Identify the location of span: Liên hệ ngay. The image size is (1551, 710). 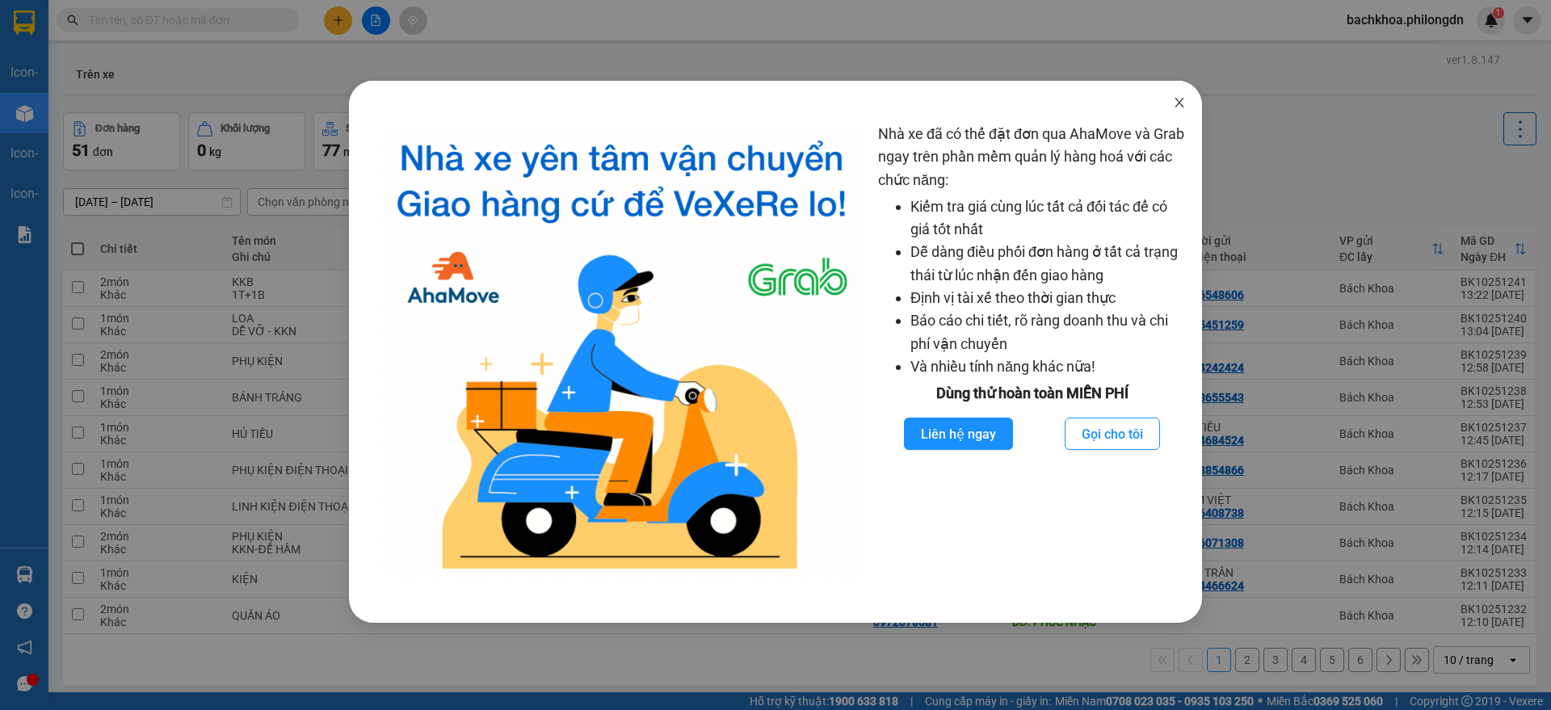
(958, 434).